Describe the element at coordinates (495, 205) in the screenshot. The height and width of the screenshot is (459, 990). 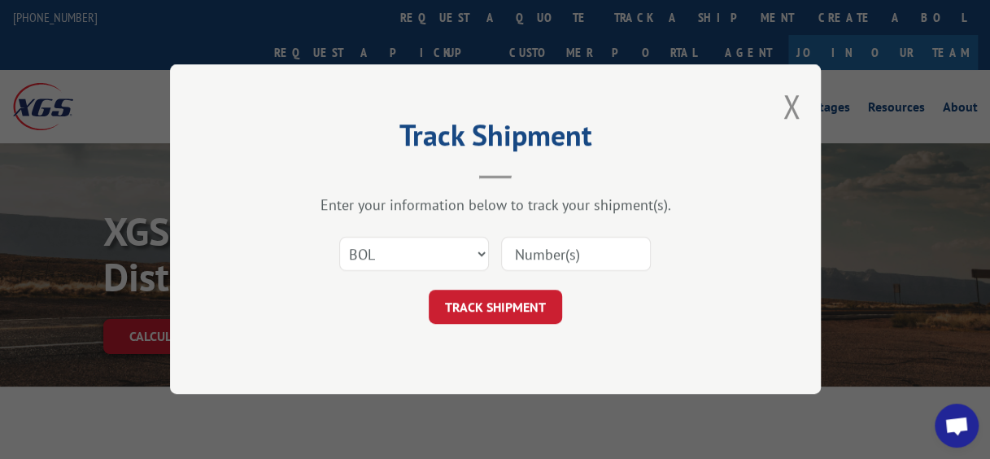
I see `div: Enter your information below to track your shipment(s).` at that location.